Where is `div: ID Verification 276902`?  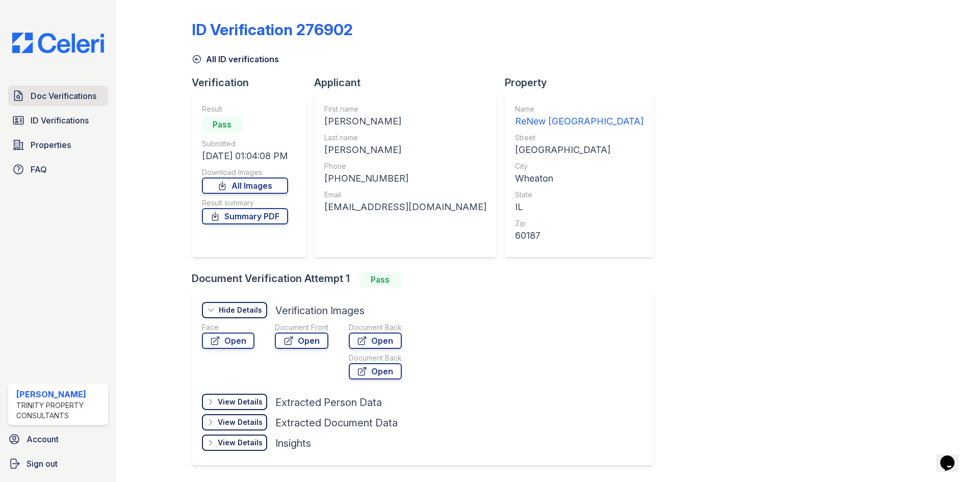 div: ID Verification 276902 is located at coordinates (272, 30).